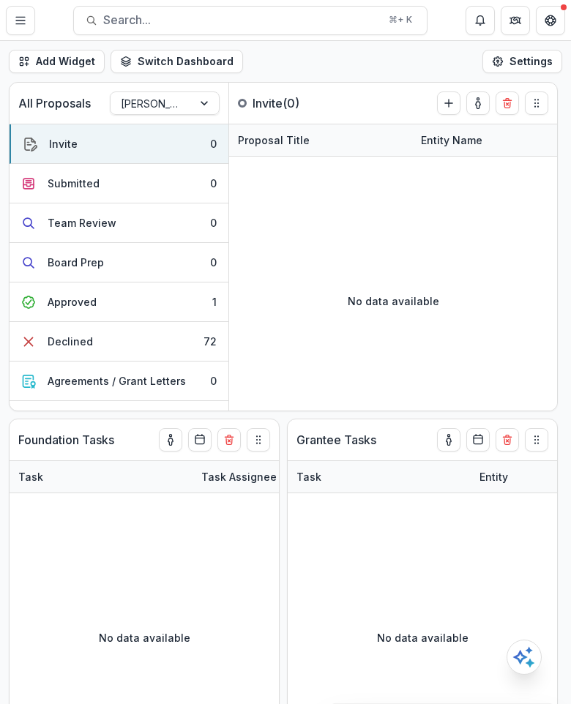 This screenshot has height=704, width=571. Describe the element at coordinates (250, 20) in the screenshot. I see `button: Search...` at that location.